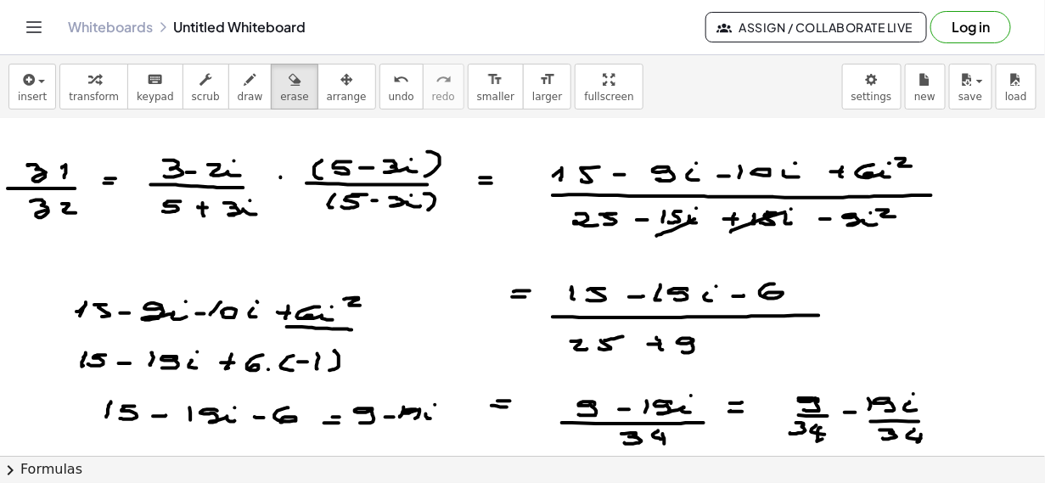 This screenshot has width=1045, height=483. Describe the element at coordinates (93, 87) in the screenshot. I see `button: transform` at that location.